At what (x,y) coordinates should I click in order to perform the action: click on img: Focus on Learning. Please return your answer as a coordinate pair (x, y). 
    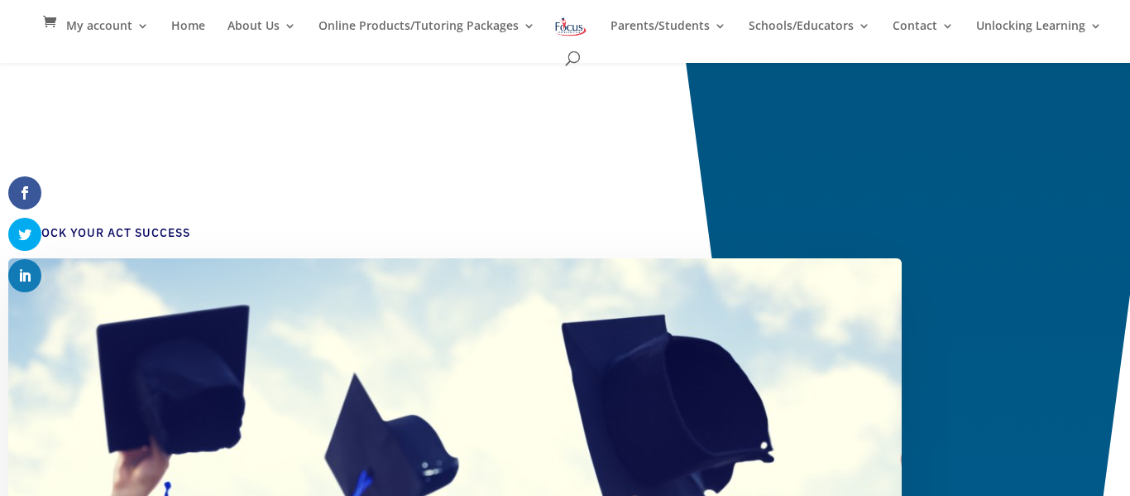
    Looking at the image, I should click on (571, 26).